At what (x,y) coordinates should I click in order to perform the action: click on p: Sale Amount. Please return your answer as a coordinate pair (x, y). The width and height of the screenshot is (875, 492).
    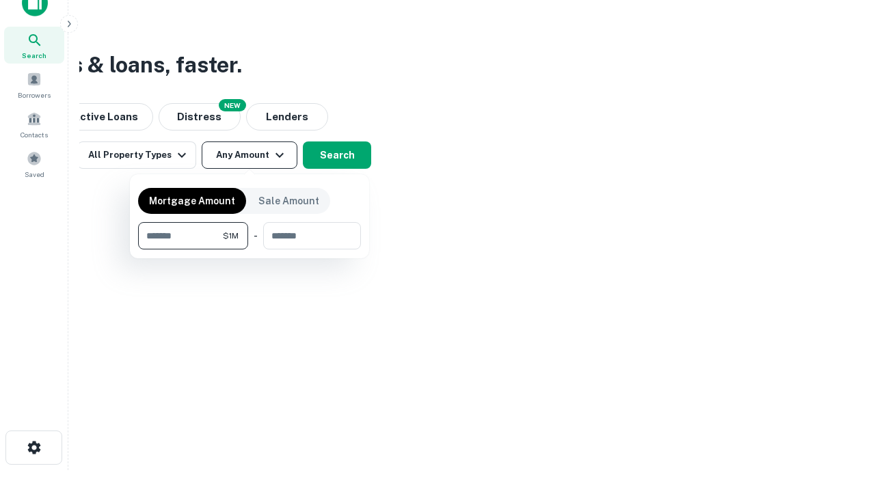
    Looking at the image, I should click on (288, 201).